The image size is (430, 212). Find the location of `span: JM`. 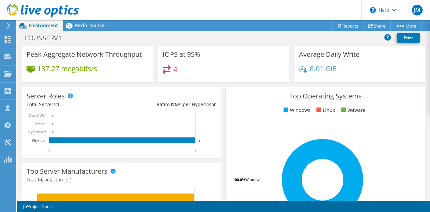

span: JM is located at coordinates (417, 10).